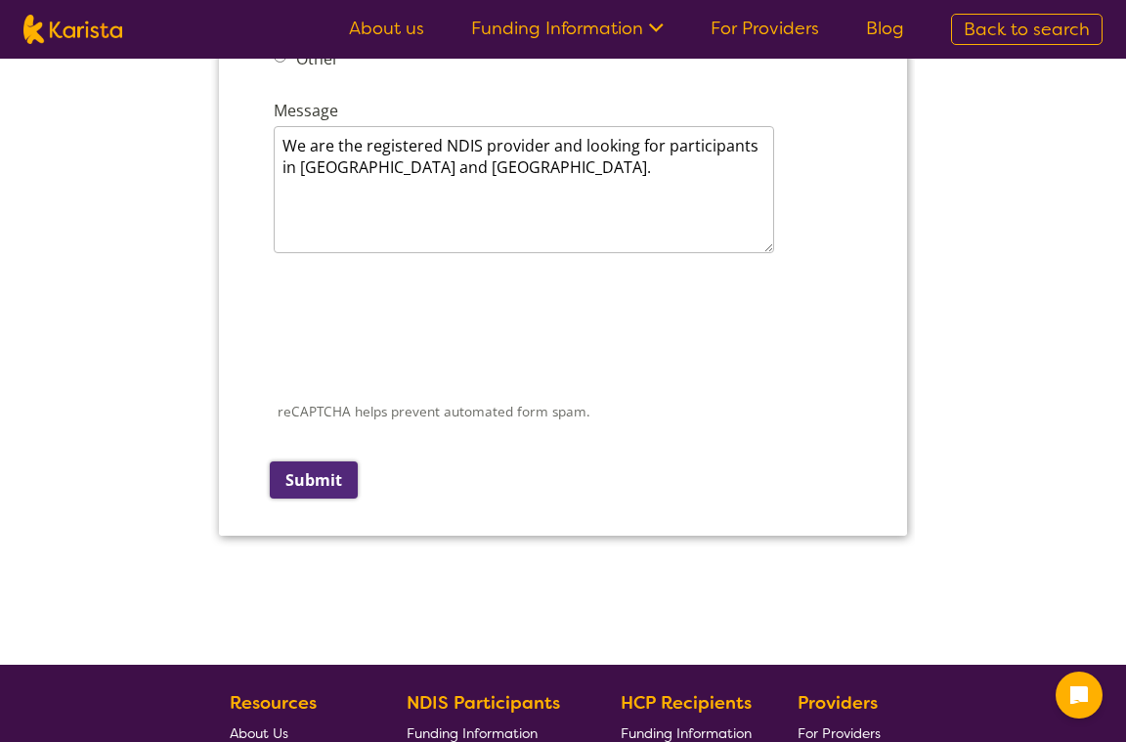 Image resolution: width=1126 pixels, height=742 pixels. I want to click on a: Funding Information, so click(567, 28).